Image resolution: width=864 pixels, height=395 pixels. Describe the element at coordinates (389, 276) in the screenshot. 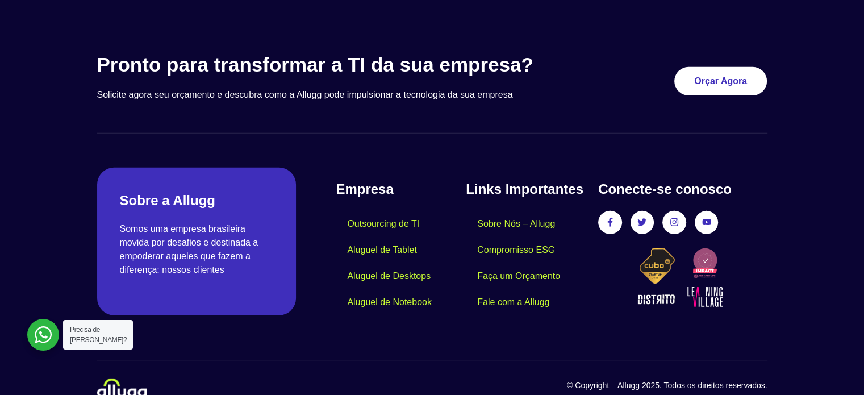

I see `a: Aluguel de Desktops` at that location.